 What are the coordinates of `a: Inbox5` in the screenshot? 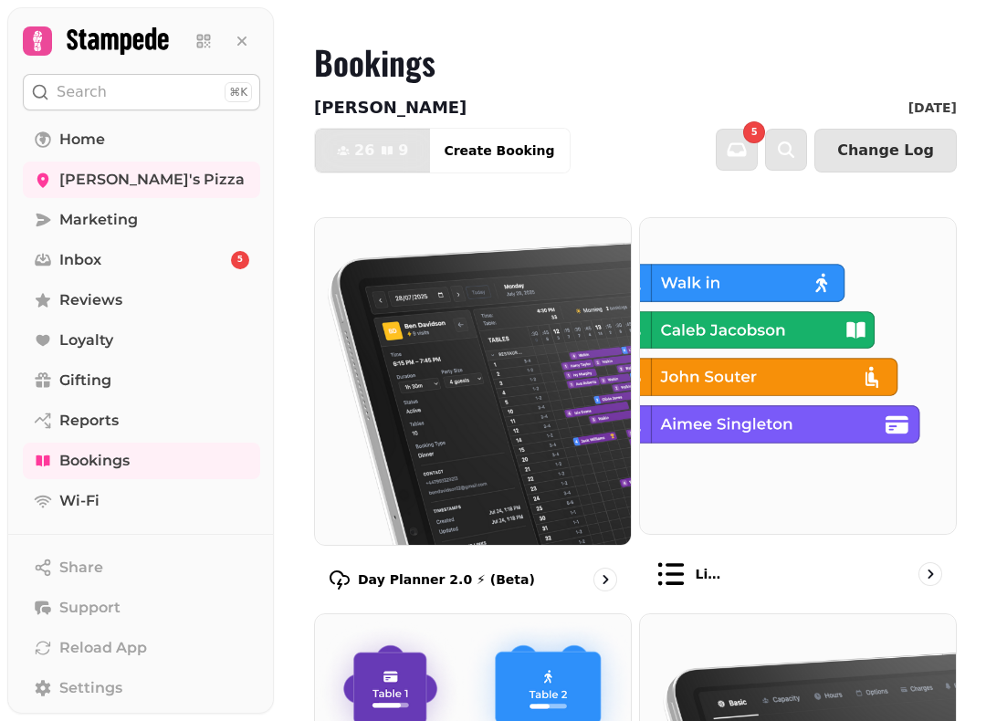 It's located at (141, 260).